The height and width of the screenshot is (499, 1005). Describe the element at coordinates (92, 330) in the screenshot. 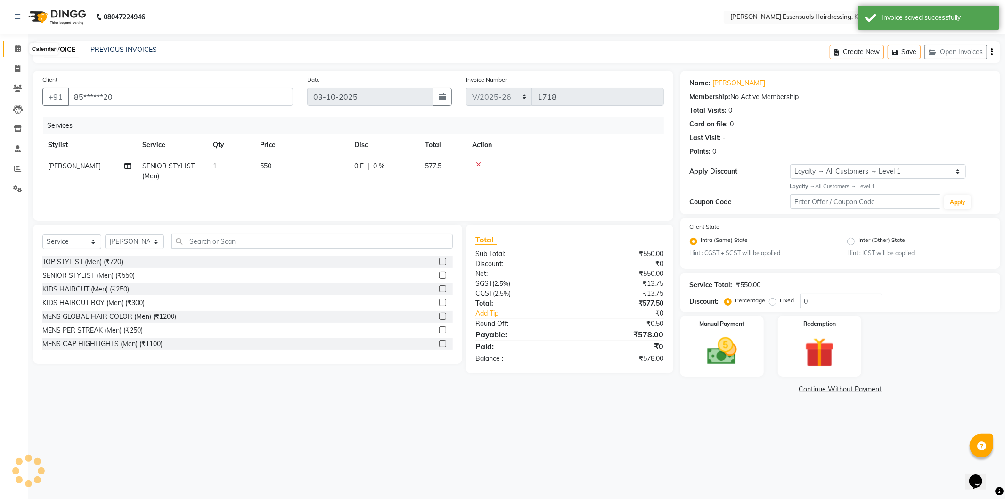

I see `div: MENS PER STREAK (Men) (₹250)` at that location.